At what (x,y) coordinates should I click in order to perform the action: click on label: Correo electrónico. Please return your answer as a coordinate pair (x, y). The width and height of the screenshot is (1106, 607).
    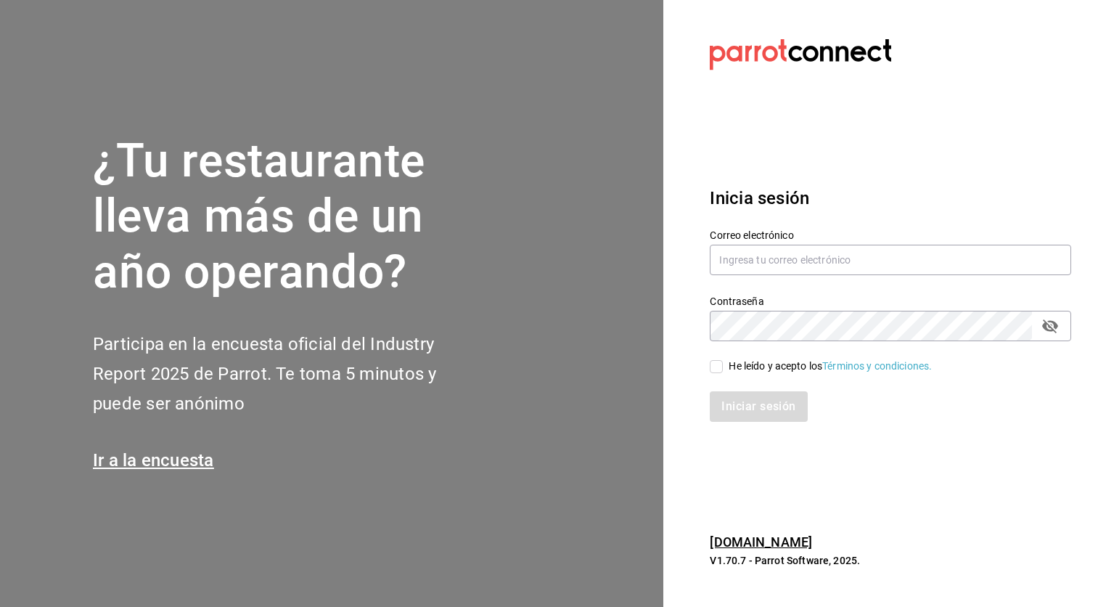
    Looking at the image, I should click on (891, 234).